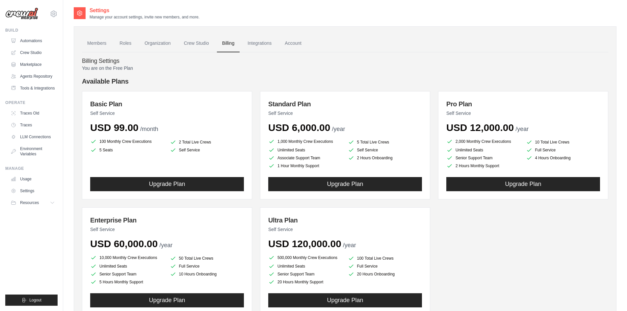 Image resolution: width=627 pixels, height=311 pixels. Describe the element at coordinates (31, 30) in the screenshot. I see `div: Build` at that location.